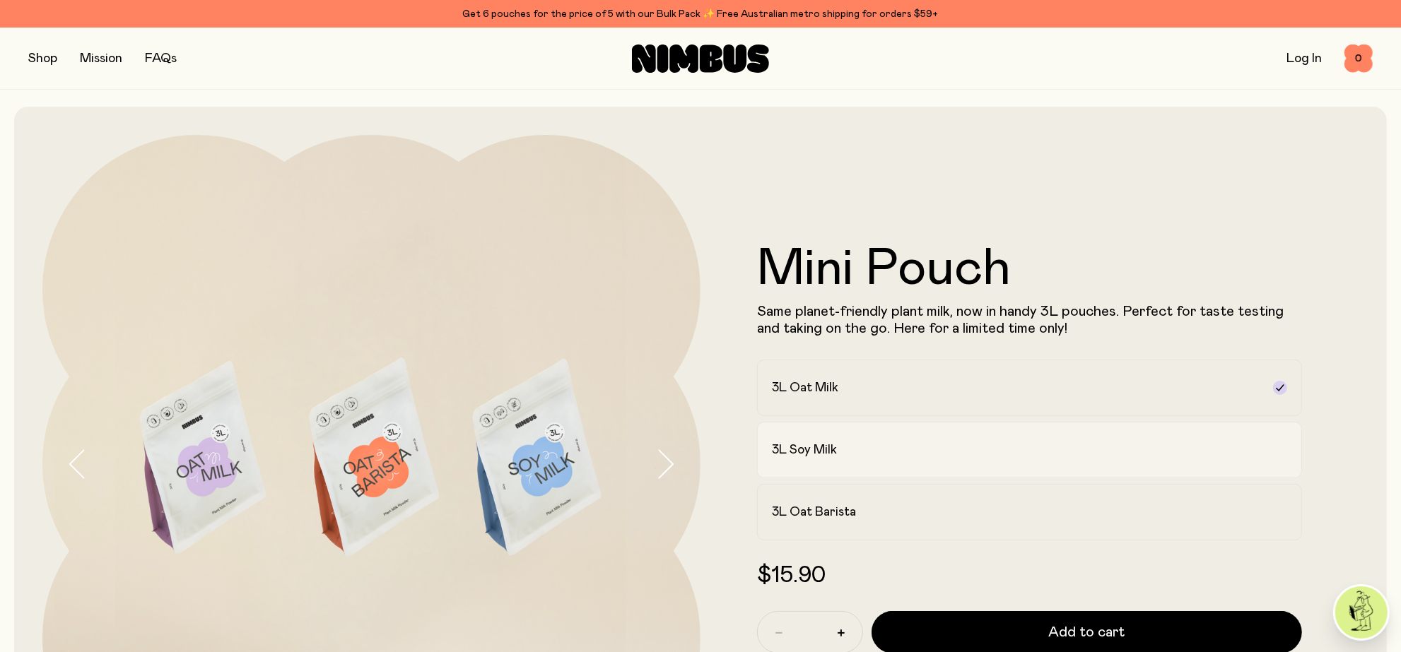  Describe the element at coordinates (1029, 320) in the screenshot. I see `p: Same planet-friendly plant milk, now in handy 3L pouches. Perfect for taste testing and taking on...` at that location.